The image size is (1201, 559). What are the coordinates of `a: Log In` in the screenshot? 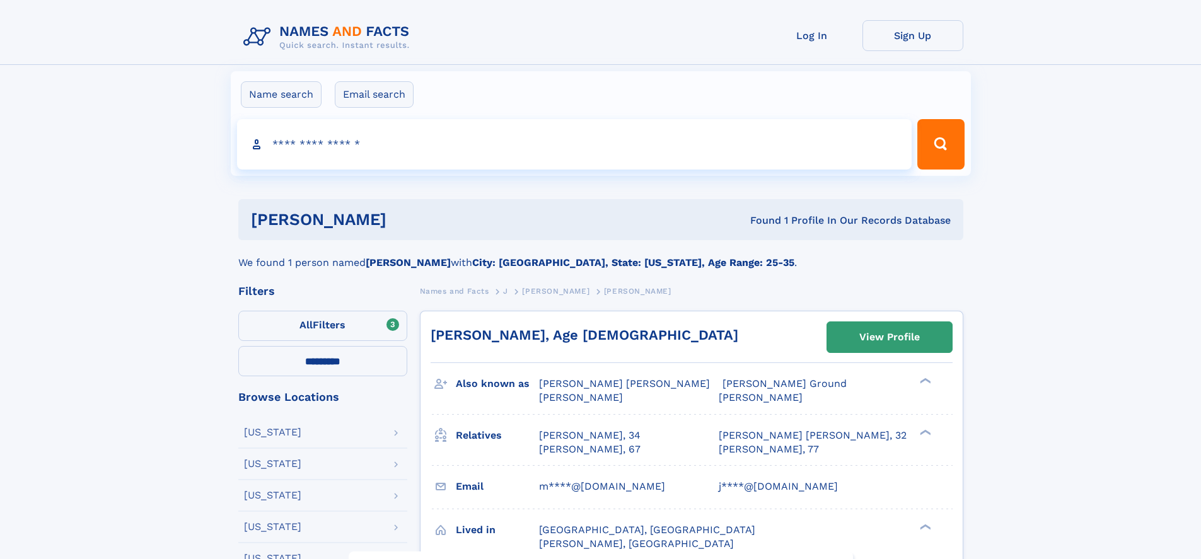 It's located at (812, 35).